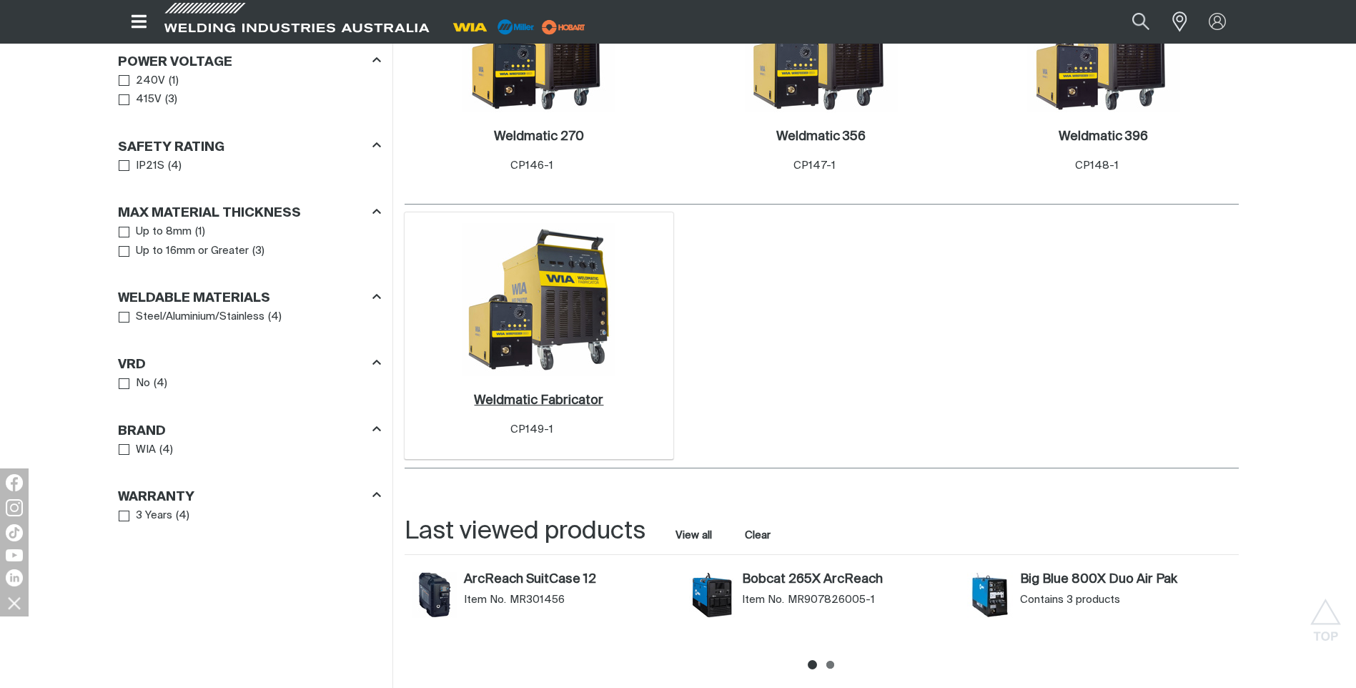  I want to click on div: Safety Rating, so click(250, 146).